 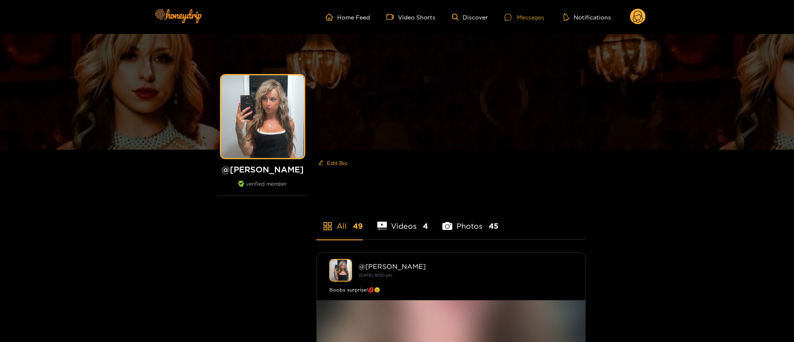 I want to click on span: 4, so click(x=425, y=226).